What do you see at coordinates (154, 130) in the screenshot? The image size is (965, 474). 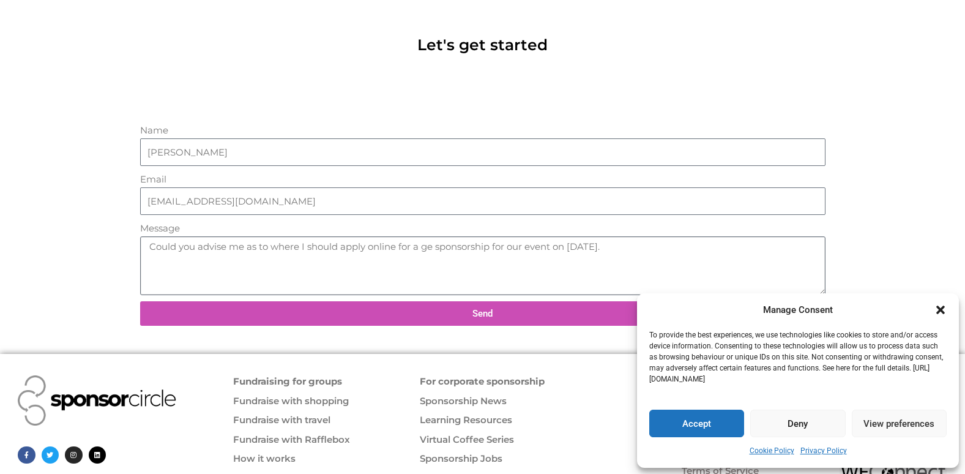 I see `label: Name` at bounding box center [154, 130].